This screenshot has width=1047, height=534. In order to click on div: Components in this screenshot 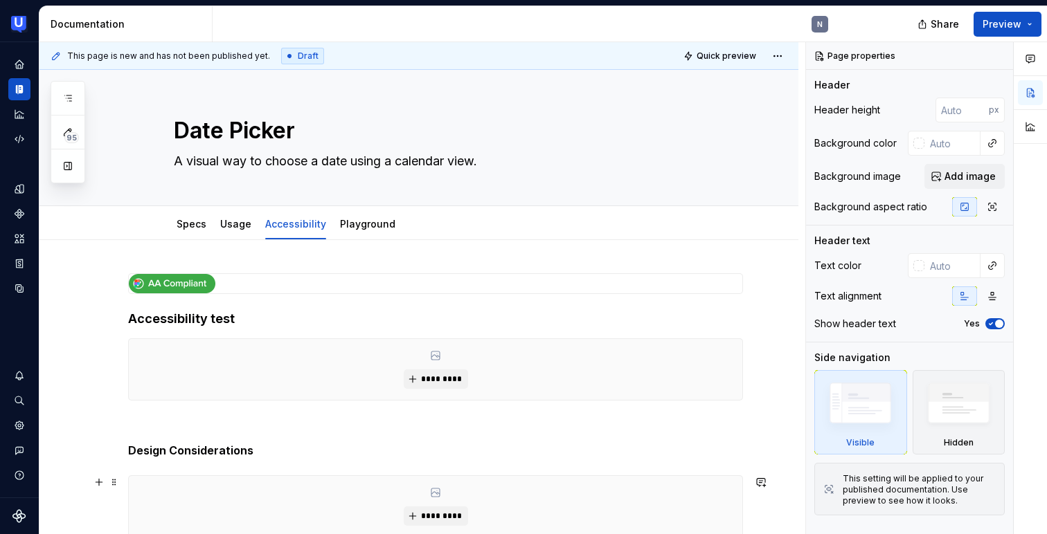, I will do `click(19, 214)`.